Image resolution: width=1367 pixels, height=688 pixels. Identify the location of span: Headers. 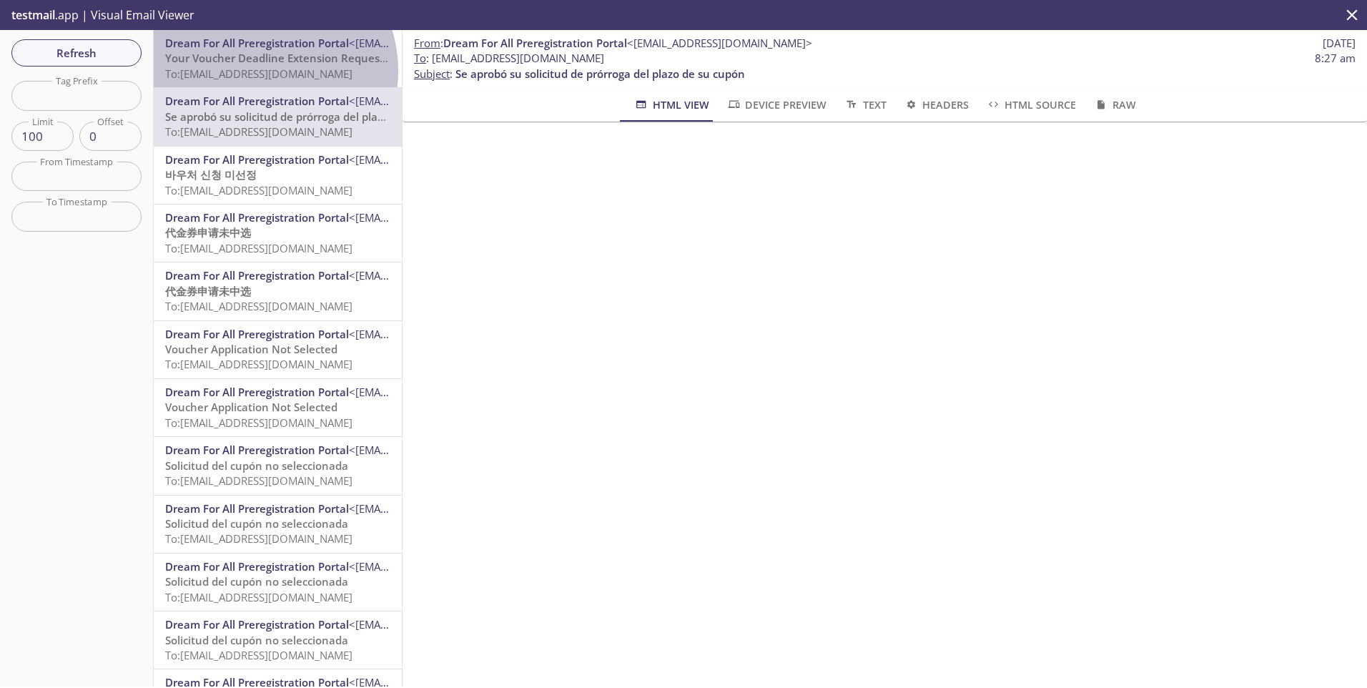
(936, 104).